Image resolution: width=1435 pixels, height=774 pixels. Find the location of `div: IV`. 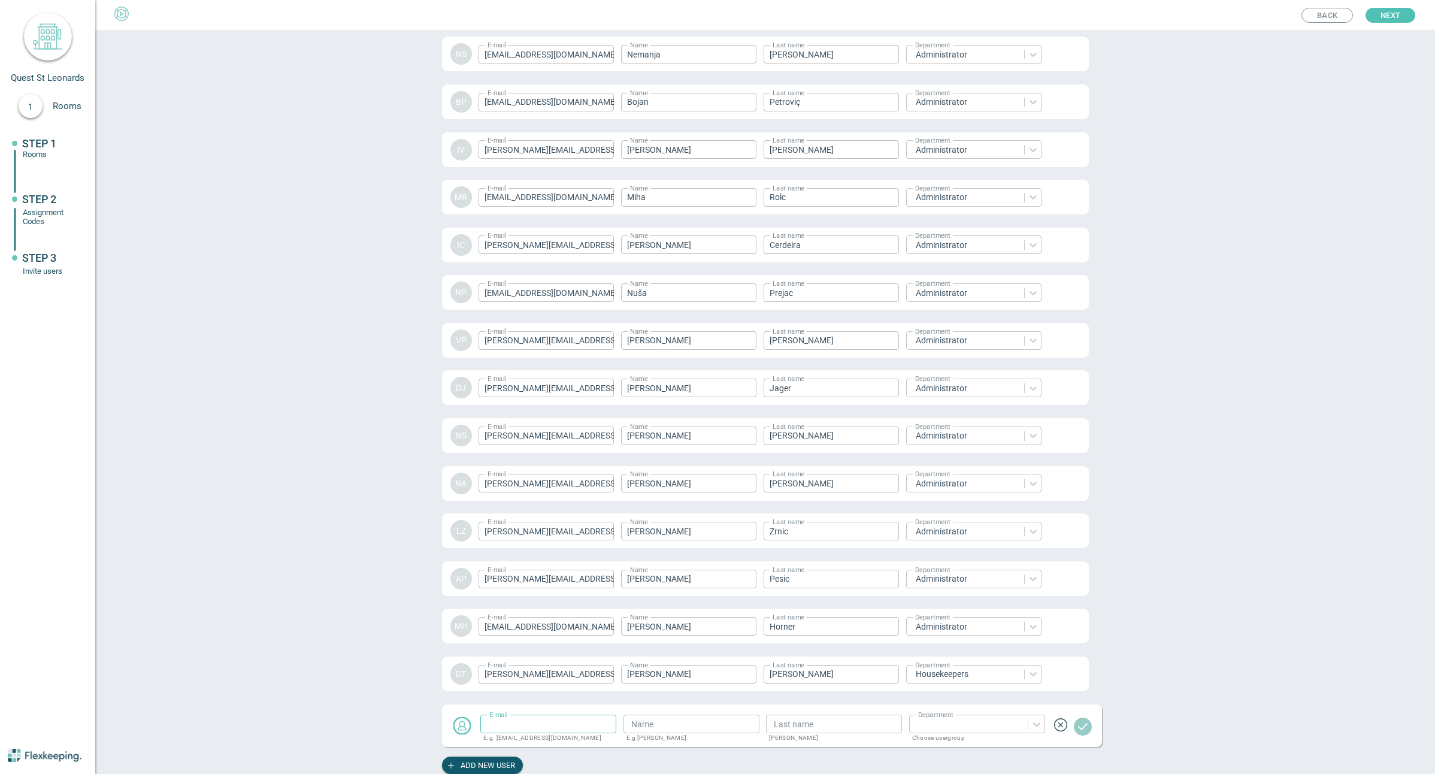

div: IV is located at coordinates (461, 150).